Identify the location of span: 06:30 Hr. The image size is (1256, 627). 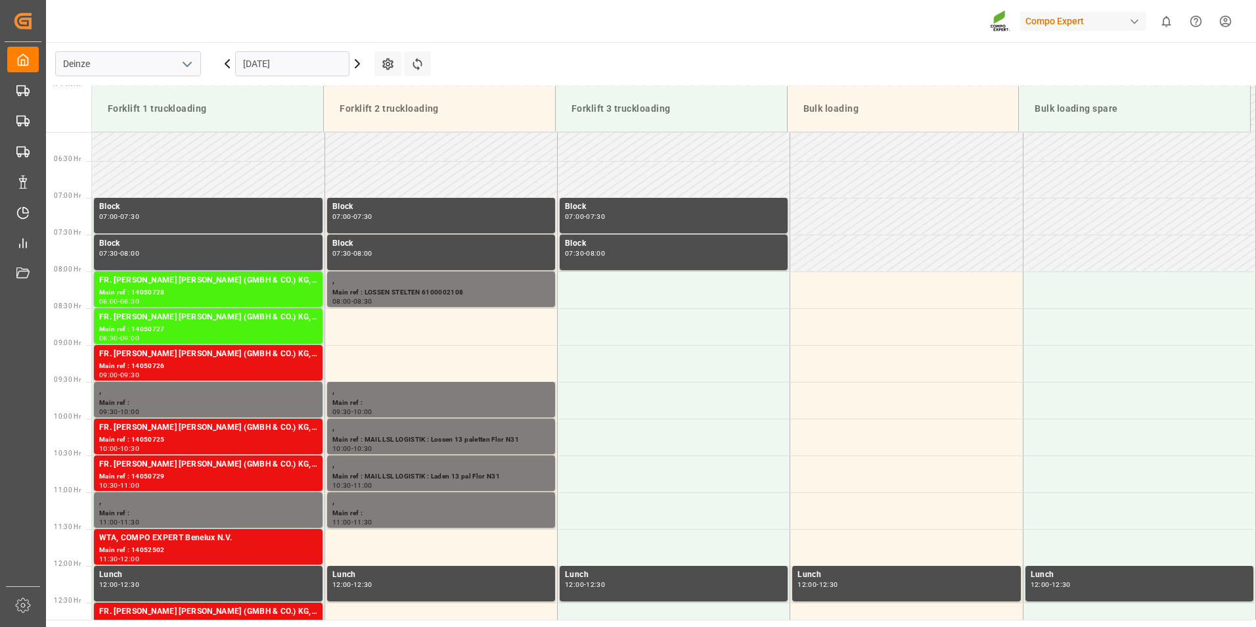
(67, 158).